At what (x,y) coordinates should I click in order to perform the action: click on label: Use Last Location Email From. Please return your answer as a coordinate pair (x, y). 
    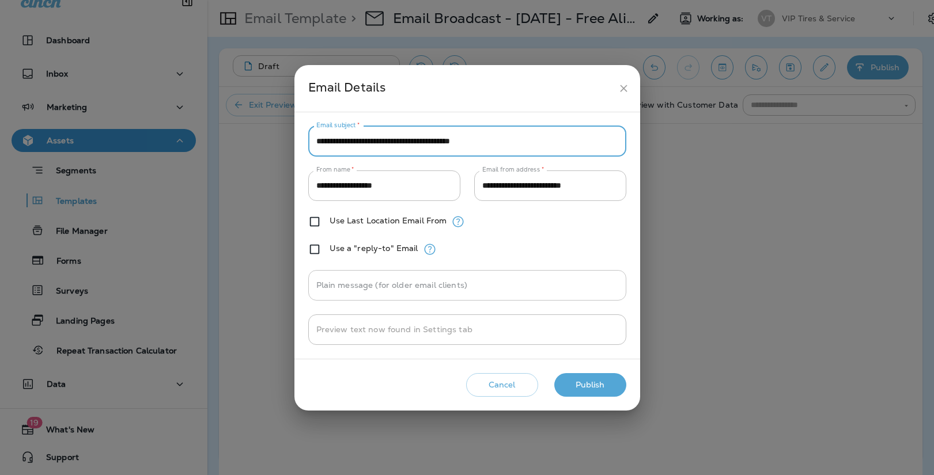
    Looking at the image, I should click on (388, 221).